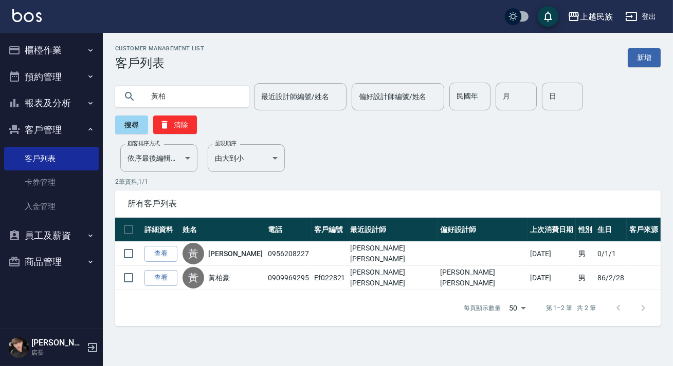  Describe the element at coordinates (246, 158) in the screenshot. I see `div: 由大到小` at that location.